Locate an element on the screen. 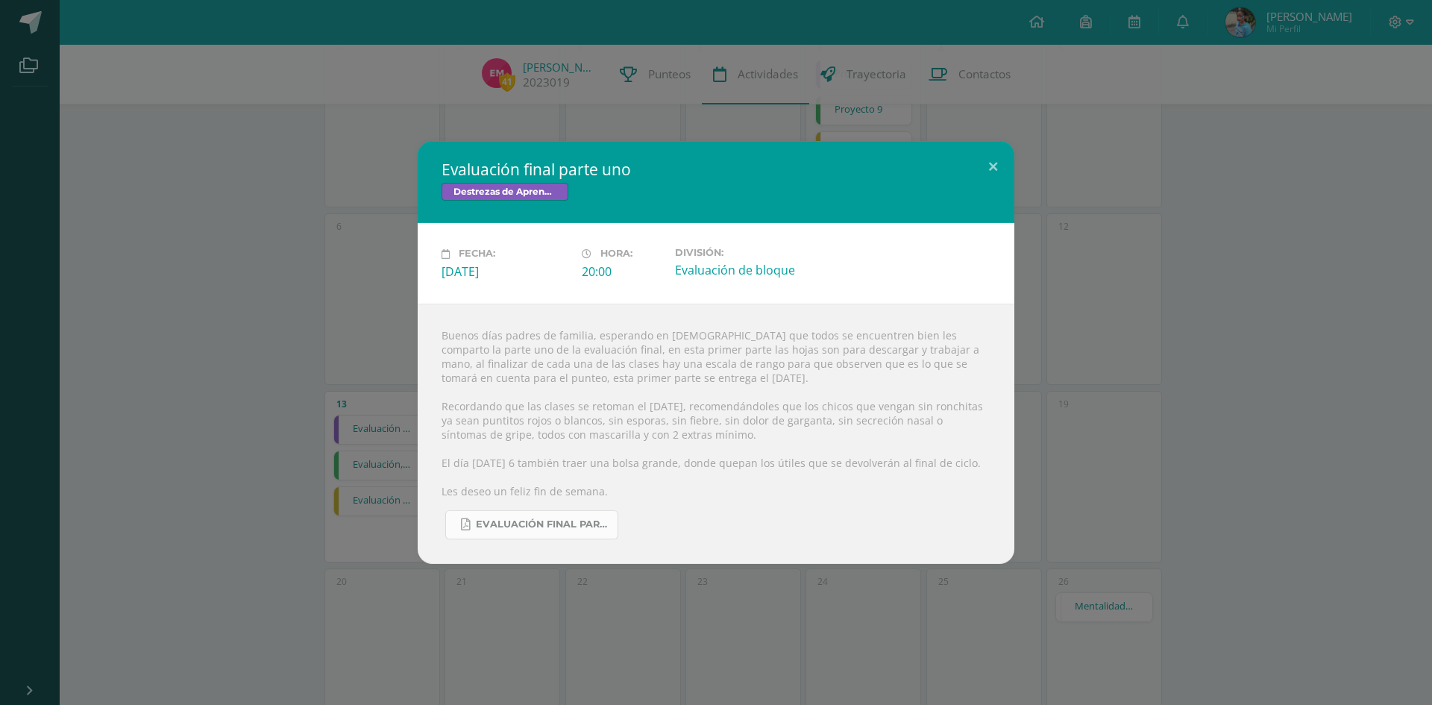 Image resolution: width=1432 pixels, height=705 pixels. h2: Evaluación final parte uno is located at coordinates (716, 169).